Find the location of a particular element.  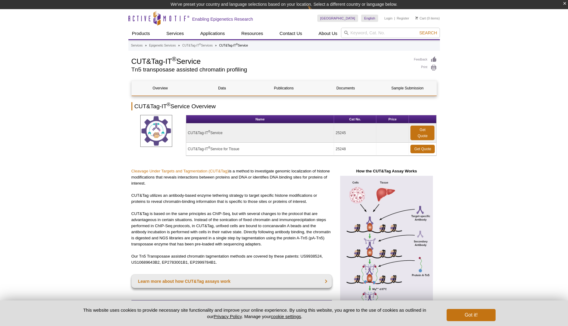

h2: Tn5 transposase assisted chromatin profiling is located at coordinates (269, 70).